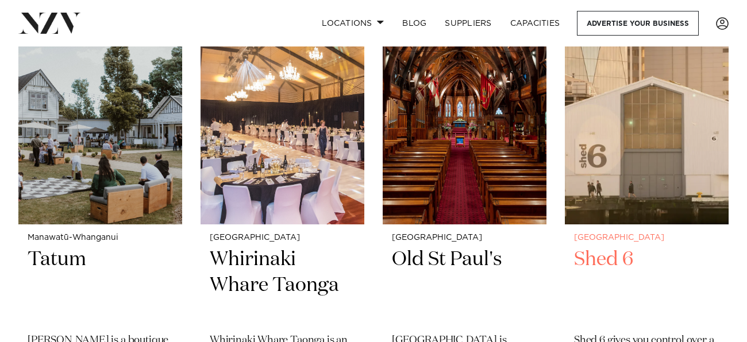 The width and height of the screenshot is (747, 342). What do you see at coordinates (100, 238) in the screenshot?
I see `small: Manawatū-Whanganui` at bounding box center [100, 238].